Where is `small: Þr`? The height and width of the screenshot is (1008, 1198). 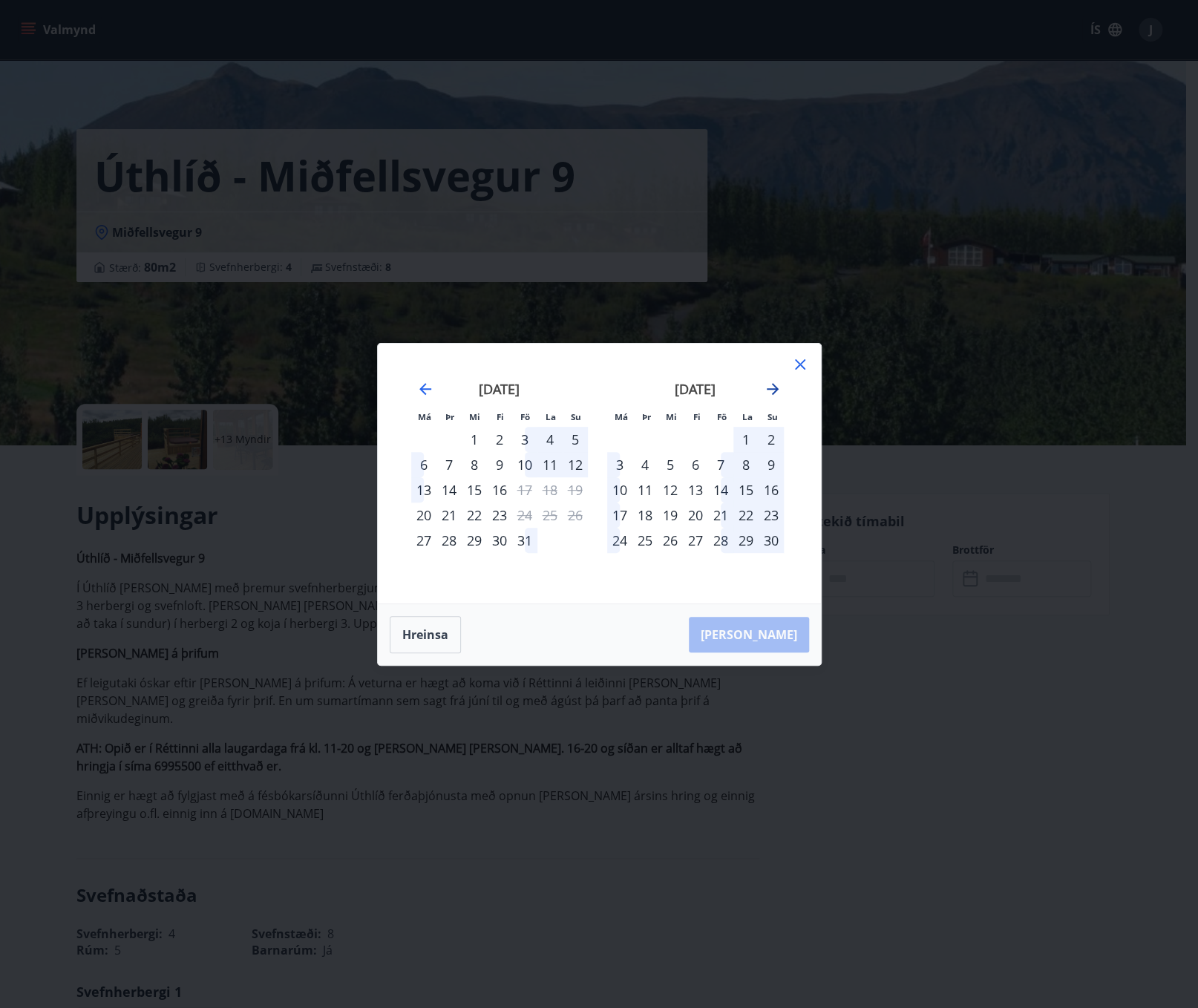 small: Þr is located at coordinates (450, 416).